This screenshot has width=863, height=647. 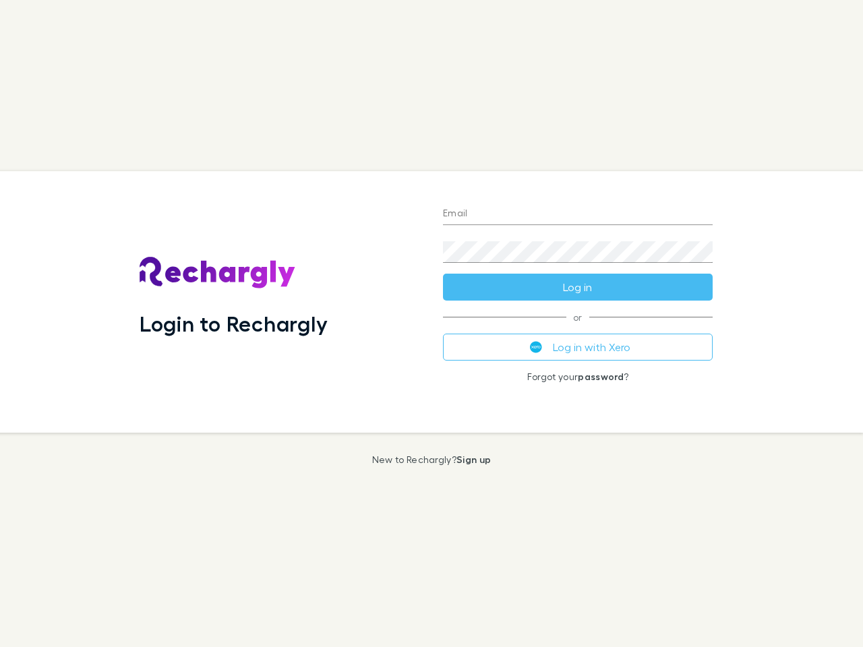 What do you see at coordinates (601, 376) in the screenshot?
I see `a: password` at bounding box center [601, 376].